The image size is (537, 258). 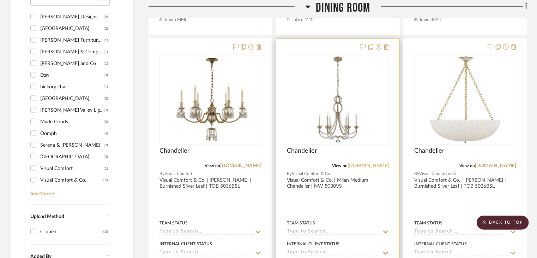 I want to click on div: hickory chair, so click(x=72, y=87).